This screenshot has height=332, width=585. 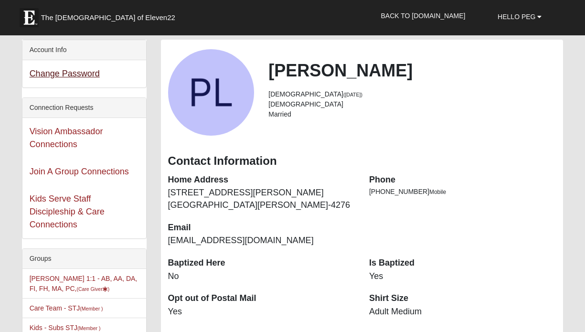 I want to click on span: Mobile, so click(x=438, y=192).